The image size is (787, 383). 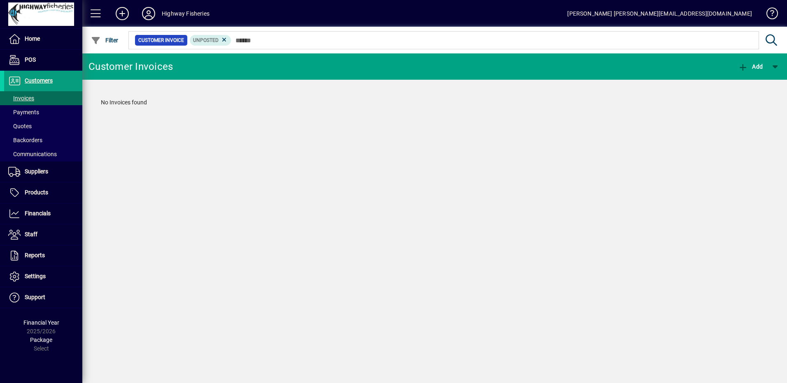 What do you see at coordinates (43, 126) in the screenshot?
I see `a: Quotes` at bounding box center [43, 126].